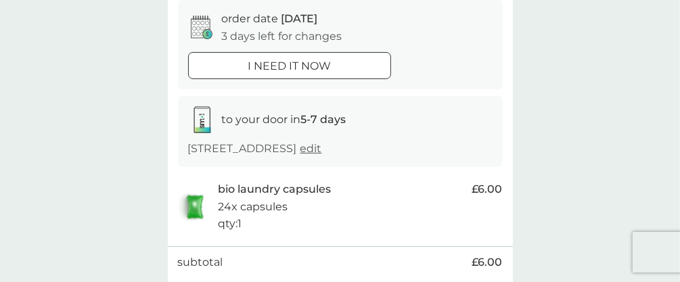 Image resolution: width=680 pixels, height=282 pixels. I want to click on p: i need it now, so click(289, 66).